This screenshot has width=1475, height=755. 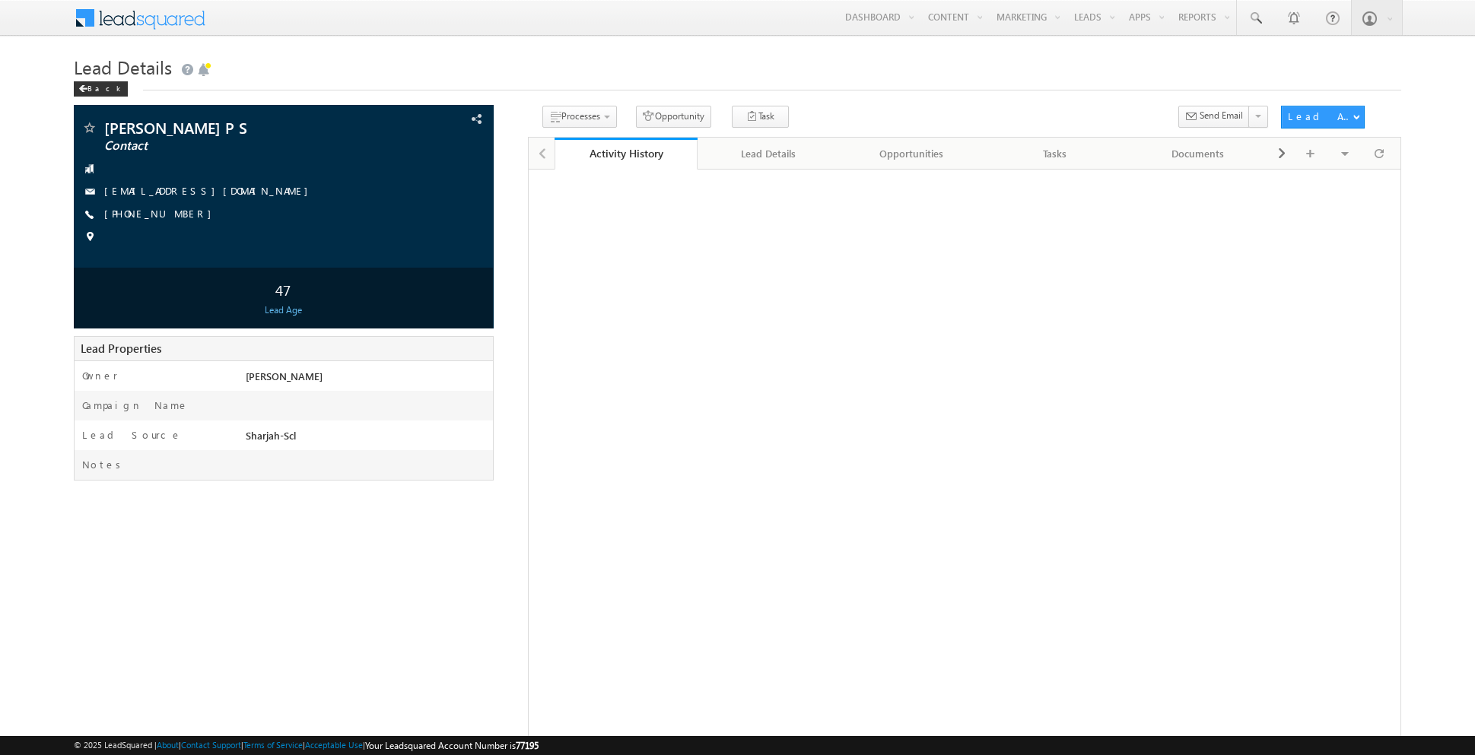 I want to click on button: Task, so click(x=760, y=116).